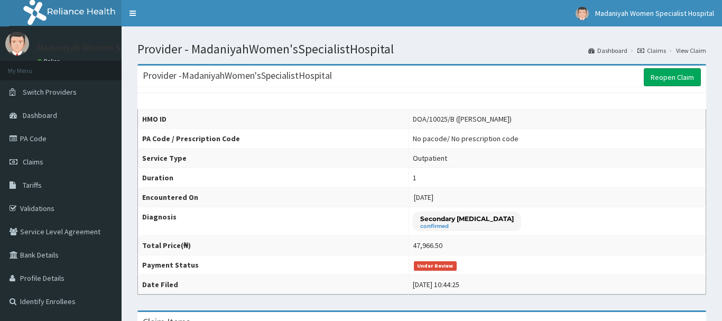 This screenshot has width=722, height=321. I want to click on span: Madaniyah Women Specialist Hospital, so click(654, 13).